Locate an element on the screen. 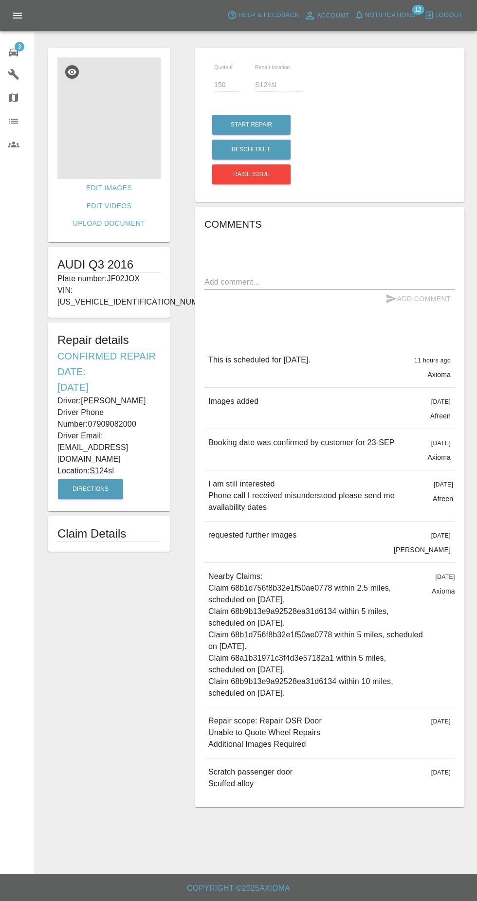 This screenshot has height=901, width=477. p: Booking date was confirmed by customer for 23-SEP is located at coordinates (301, 443).